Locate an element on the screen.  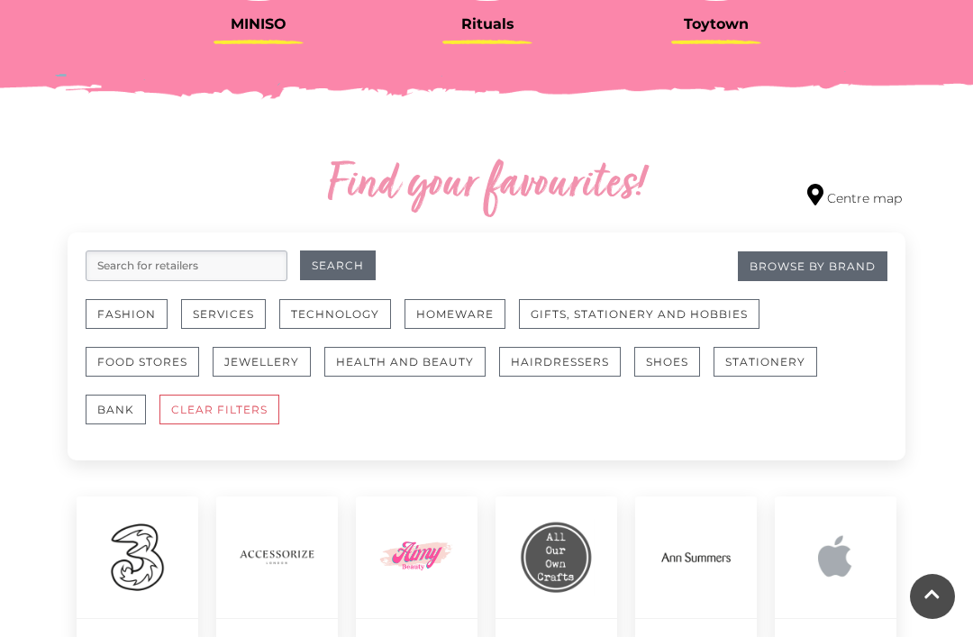
button: Hairdressers is located at coordinates (560, 361).